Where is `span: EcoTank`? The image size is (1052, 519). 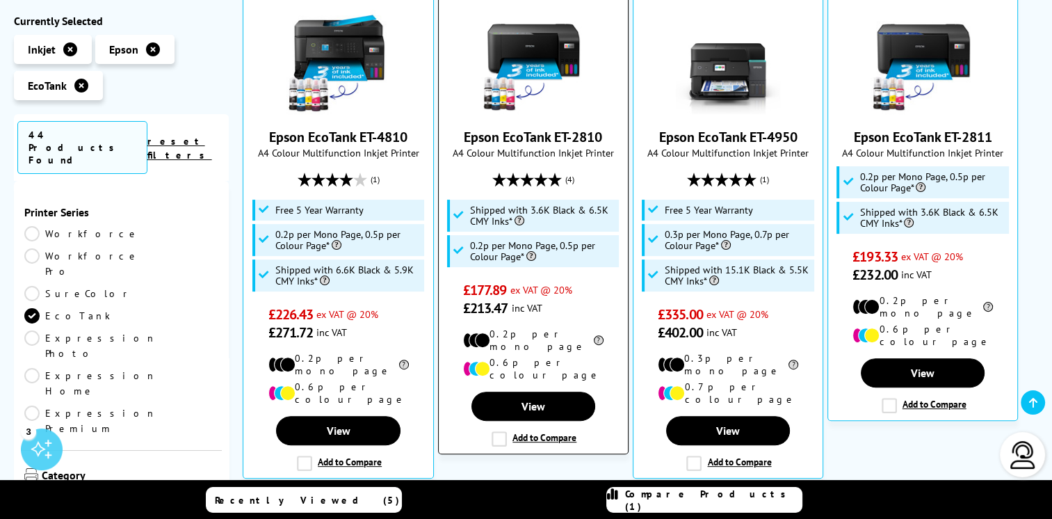
span: EcoTank is located at coordinates (47, 85).